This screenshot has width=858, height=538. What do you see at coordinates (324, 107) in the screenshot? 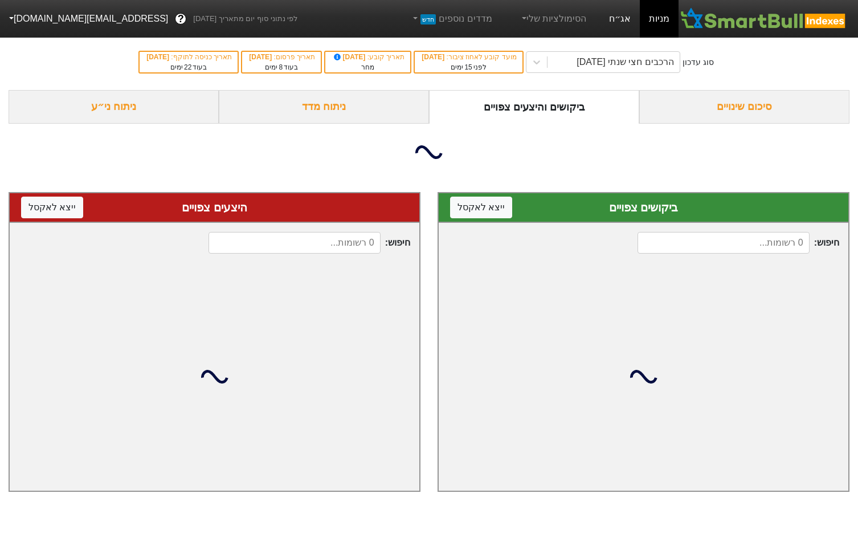
I see `div: ניתוח מדד` at bounding box center [324, 107].